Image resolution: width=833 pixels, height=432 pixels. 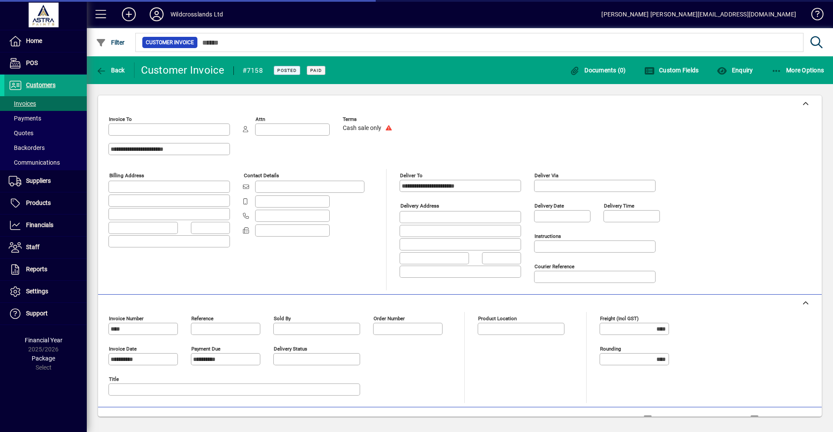 What do you see at coordinates (598, 70) in the screenshot?
I see `button: Documents (0)` at bounding box center [598, 70].